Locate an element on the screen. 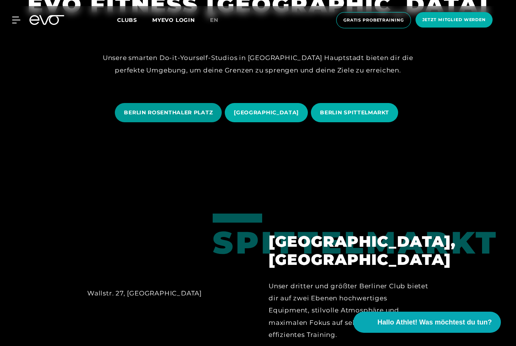 This screenshot has height=346, width=516. span: BERLIN SPITTELMARKT is located at coordinates (354, 113).